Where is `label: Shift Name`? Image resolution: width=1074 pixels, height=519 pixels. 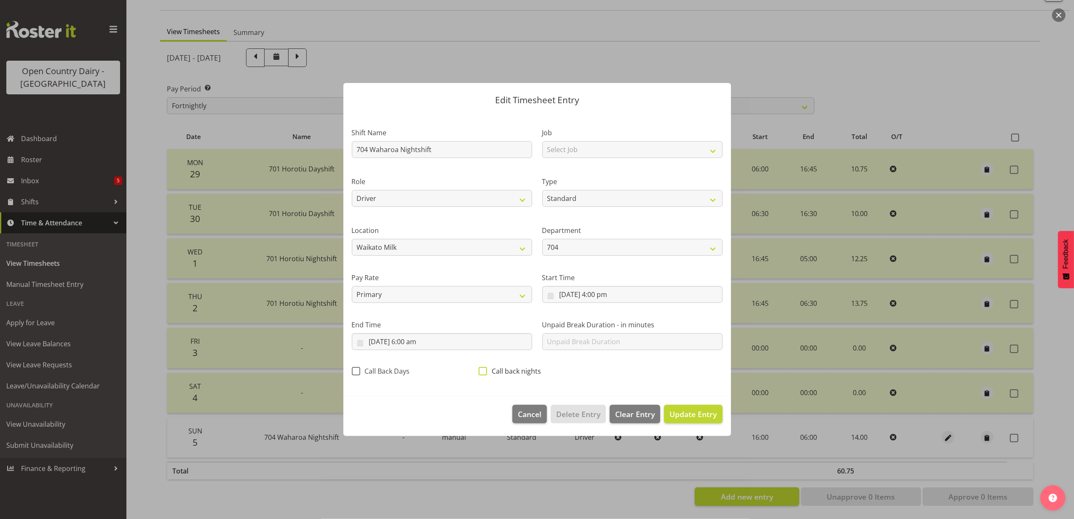
label: Shift Name is located at coordinates (442, 133).